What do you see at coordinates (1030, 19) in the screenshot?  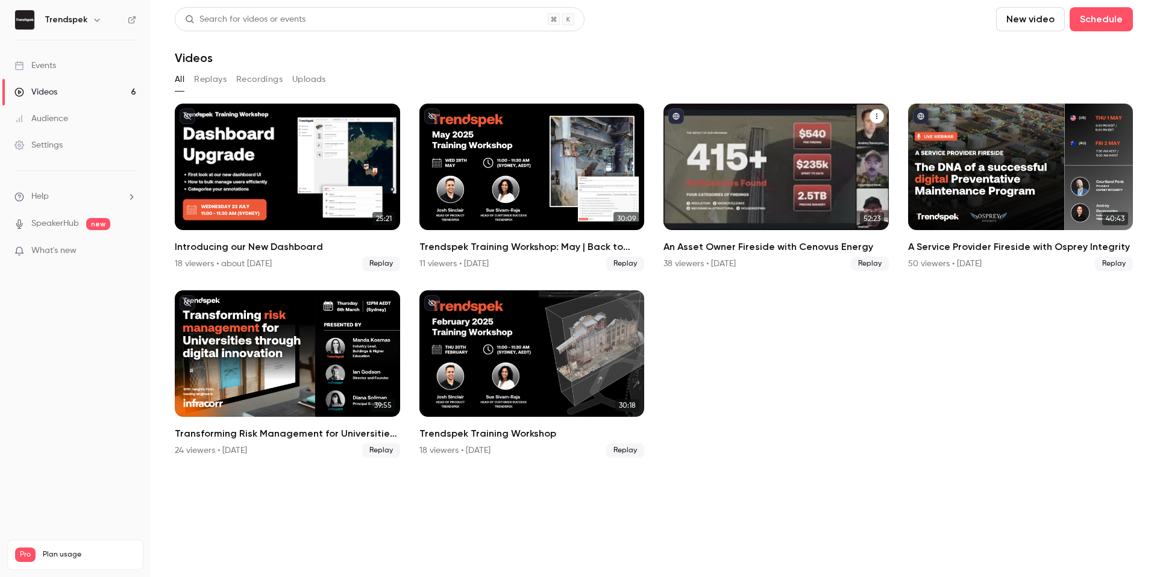 I see `button: New video` at bounding box center [1030, 19].